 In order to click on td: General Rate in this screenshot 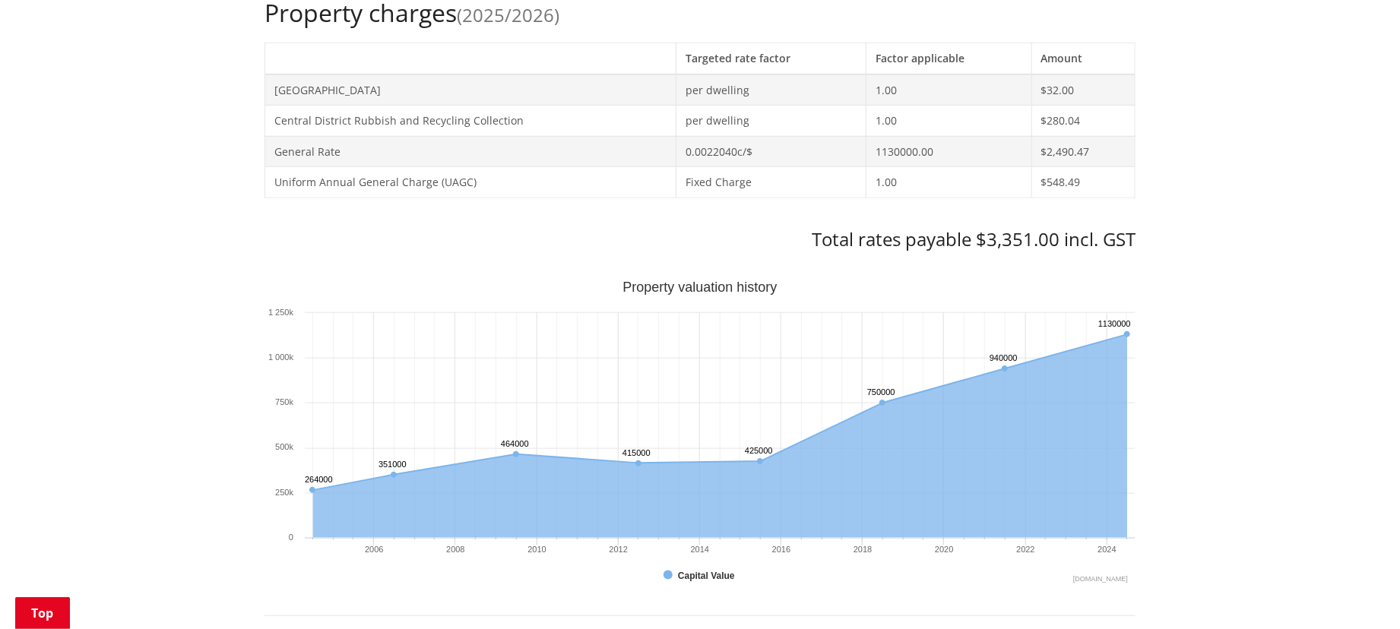, I will do `click(470, 151)`.